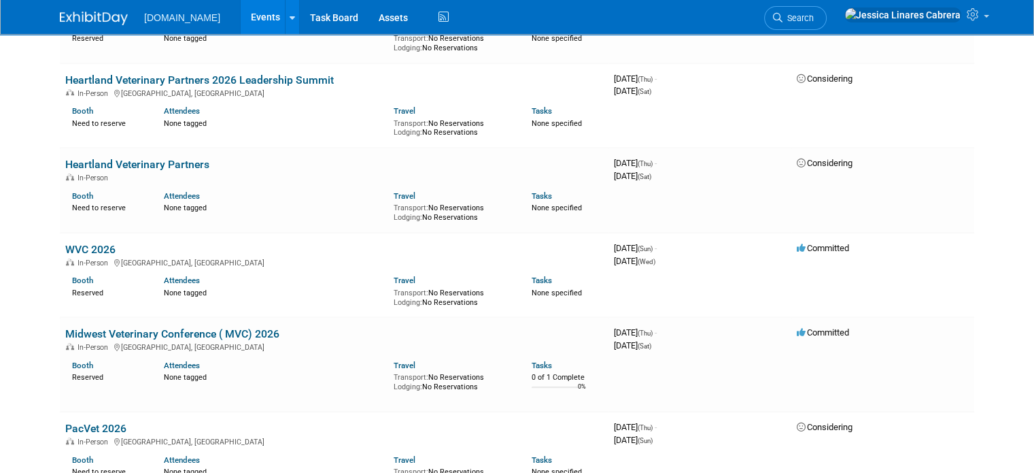 The image size is (1034, 473). Describe the element at coordinates (96, 428) in the screenshot. I see `a: PacVet 2026` at that location.